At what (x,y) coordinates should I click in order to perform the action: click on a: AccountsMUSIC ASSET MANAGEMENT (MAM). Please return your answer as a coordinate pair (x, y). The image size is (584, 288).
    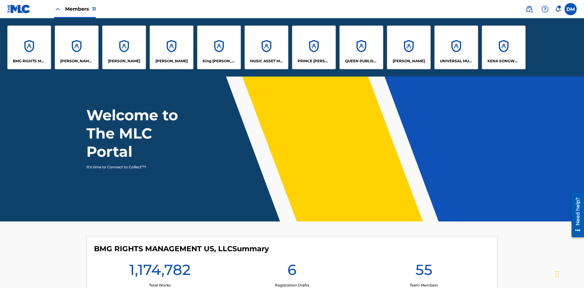
    Looking at the image, I should click on (266, 47).